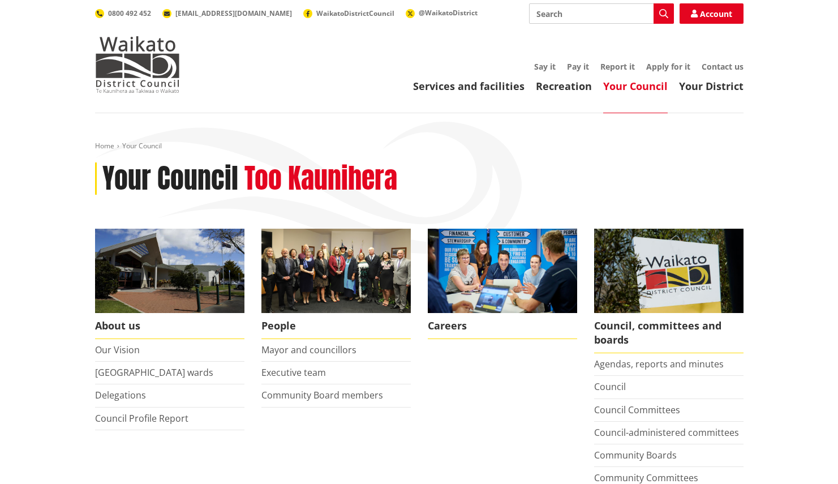 The image size is (838, 484). What do you see at coordinates (669, 333) in the screenshot?
I see `span: Council, committees and boards` at bounding box center [669, 333].